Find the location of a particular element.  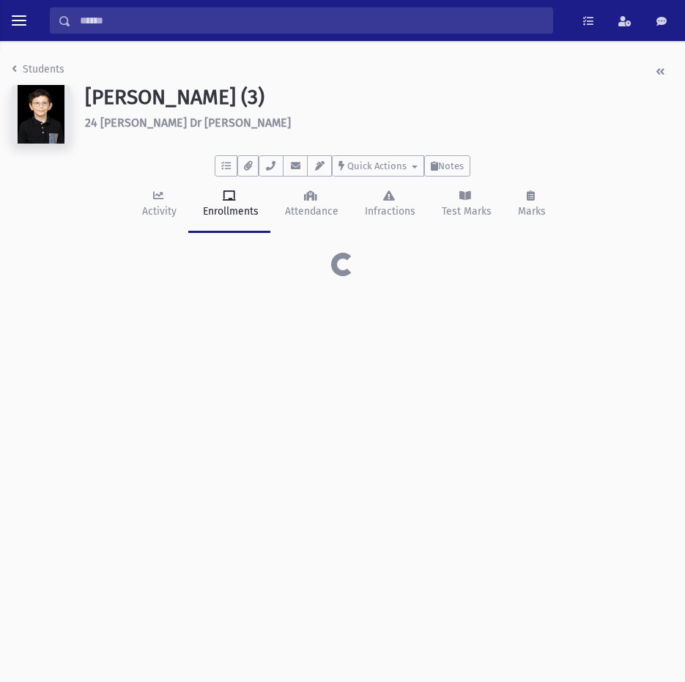

span: Quick Actions is located at coordinates (377, 166).